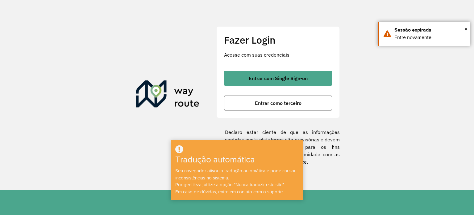 The width and height of the screenshot is (474, 215). What do you see at coordinates (278, 103) in the screenshot?
I see `font: Entrar como terceiro` at bounding box center [278, 103].